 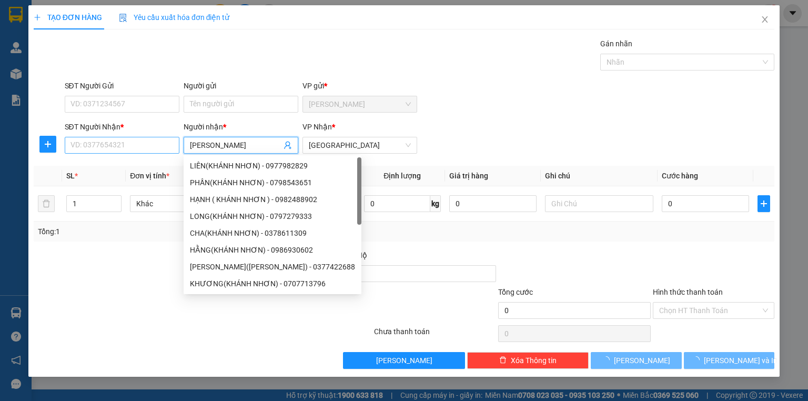 I want to click on span: SL, so click(x=71, y=176).